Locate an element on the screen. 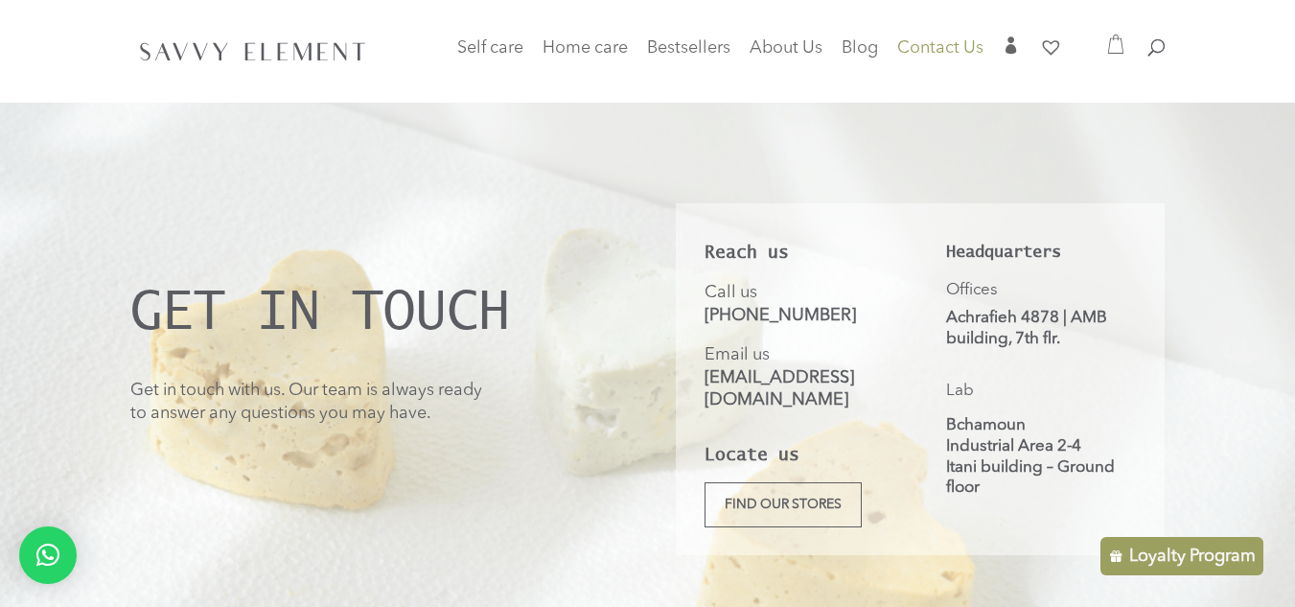 The height and width of the screenshot is (607, 1295). span: Bestsellers is located at coordinates (688, 48).